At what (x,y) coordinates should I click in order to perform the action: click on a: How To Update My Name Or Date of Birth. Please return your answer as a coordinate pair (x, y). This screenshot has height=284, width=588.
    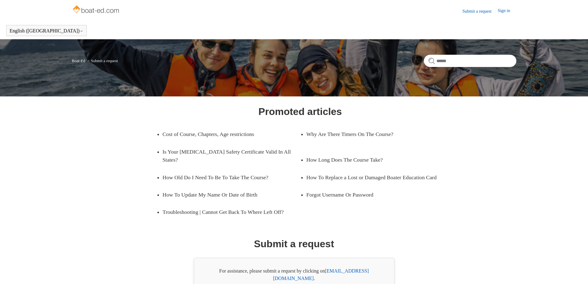
    Looking at the image, I should click on (227, 195).